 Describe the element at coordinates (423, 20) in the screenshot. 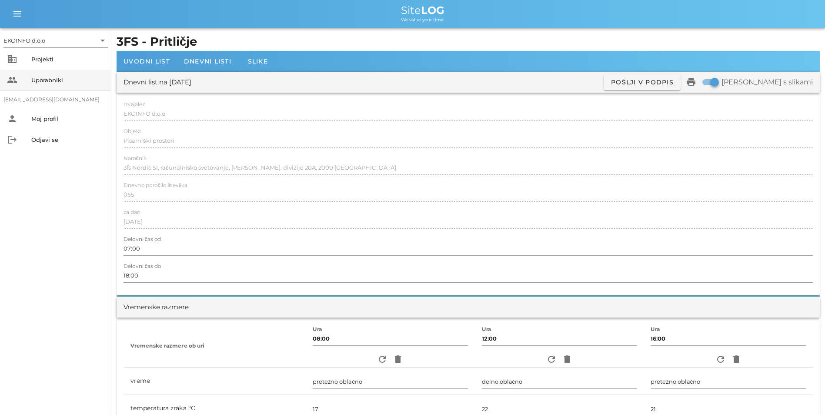

I see `span: We value your time.` at that location.